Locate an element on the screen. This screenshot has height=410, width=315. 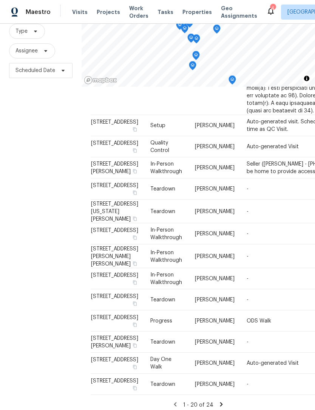
span: Toggle attribution is located at coordinates (306, 78).